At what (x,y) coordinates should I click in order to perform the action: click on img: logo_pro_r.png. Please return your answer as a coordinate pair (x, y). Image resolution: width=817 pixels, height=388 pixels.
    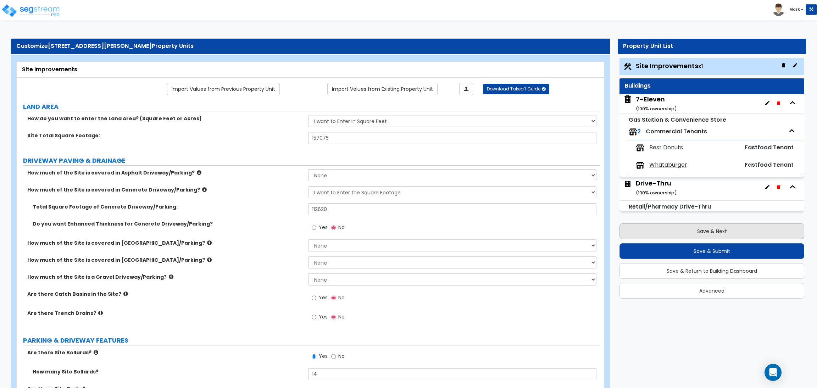
    Looking at the image, I should click on (31, 11).